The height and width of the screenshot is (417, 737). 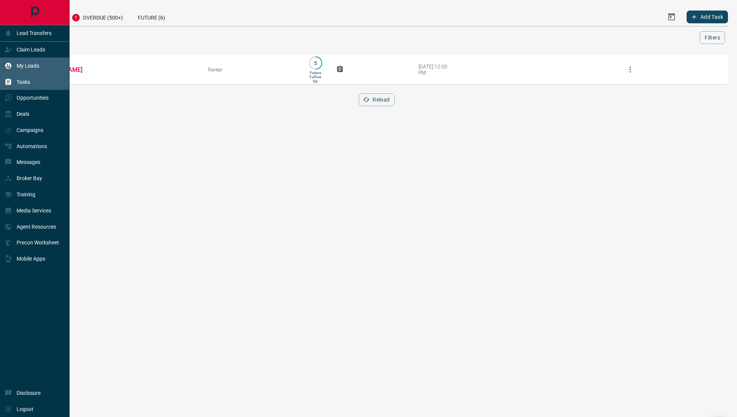 I want to click on button: Select Date Range, so click(x=672, y=17).